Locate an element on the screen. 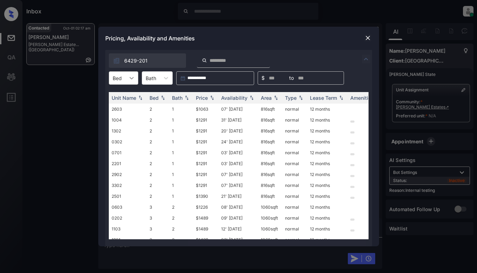 Image resolution: width=477 pixels, height=273 pixels. td: 2501 is located at coordinates (128, 196).